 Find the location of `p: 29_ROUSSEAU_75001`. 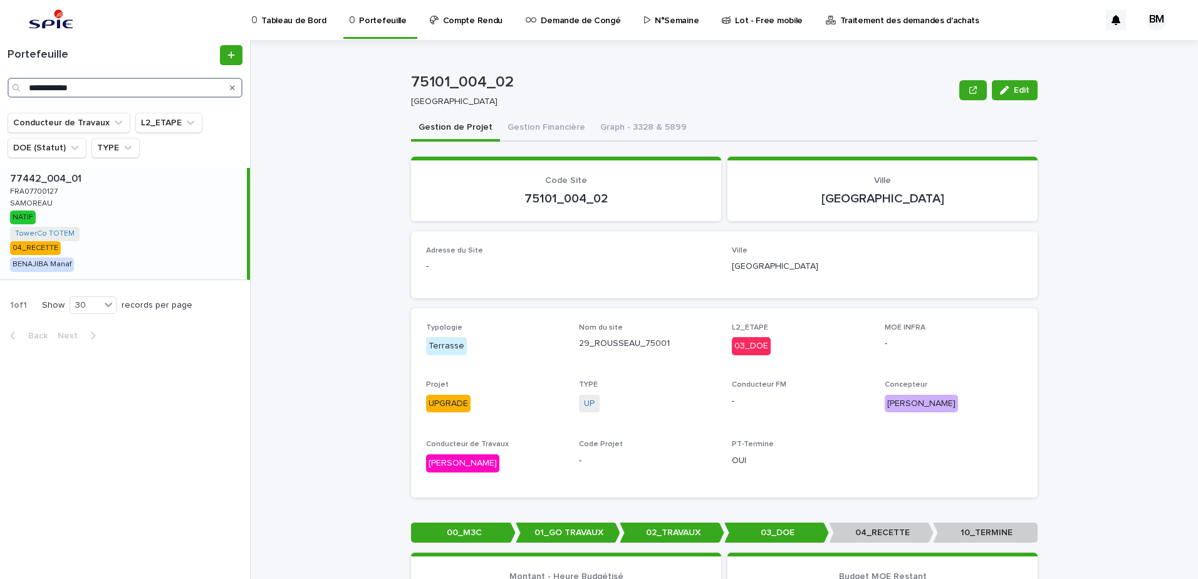

p: 29_ROUSSEAU_75001 is located at coordinates (648, 343).